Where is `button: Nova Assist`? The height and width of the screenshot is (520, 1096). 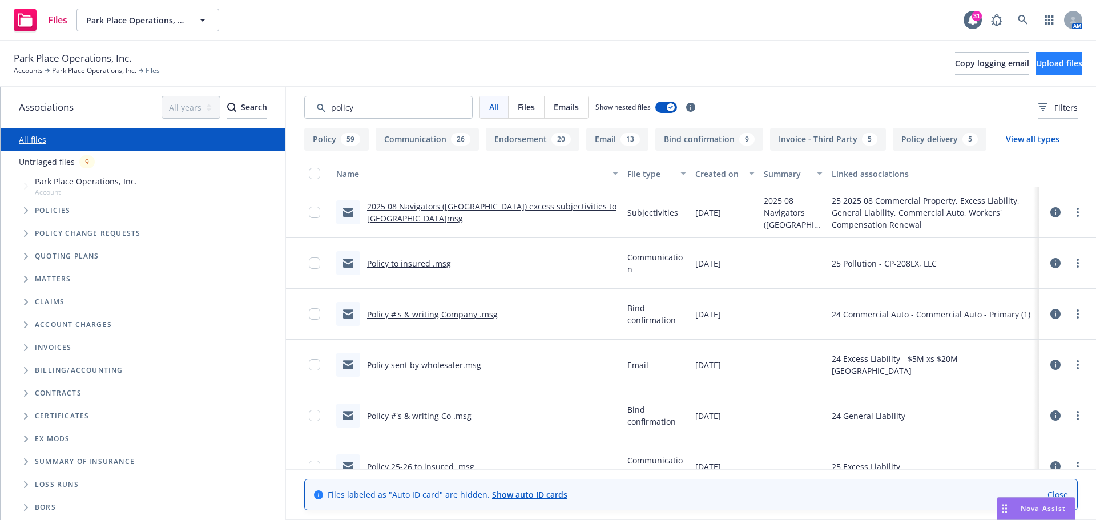 button: Nova Assist is located at coordinates (1036, 508).